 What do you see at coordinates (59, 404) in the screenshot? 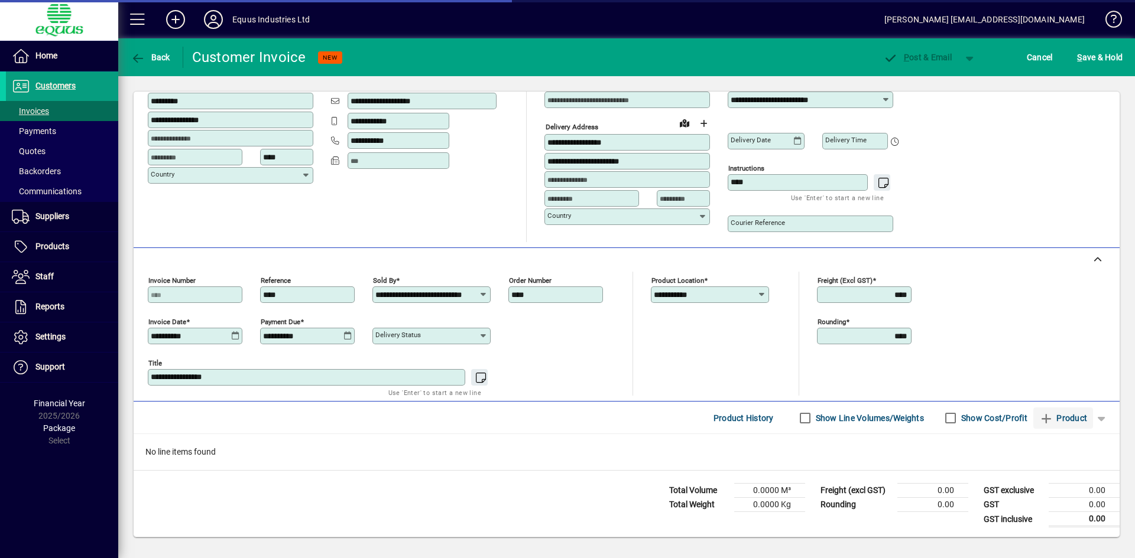
I see `span: Financial Year` at bounding box center [59, 404].